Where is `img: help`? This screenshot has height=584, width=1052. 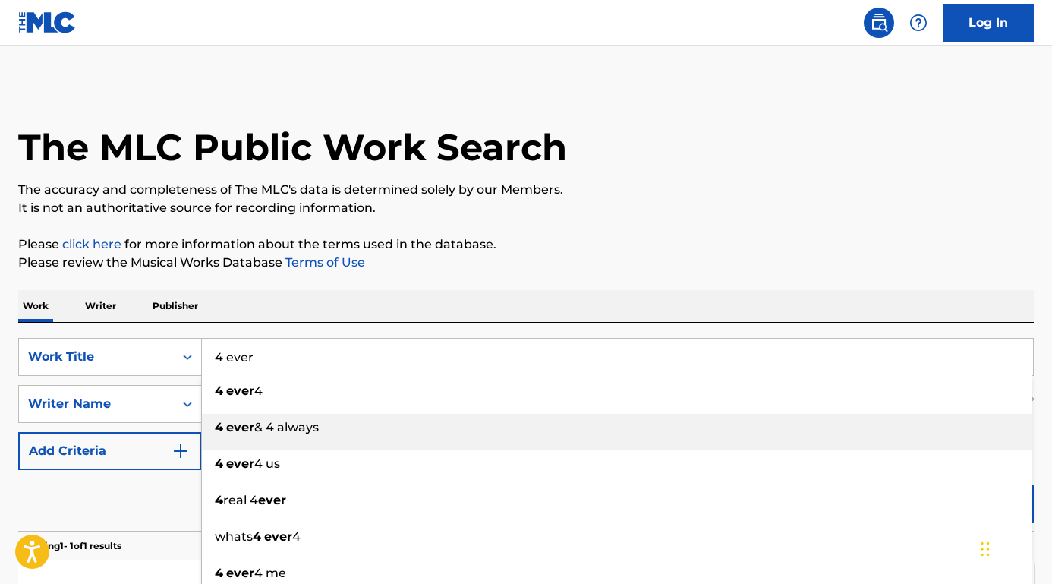 img: help is located at coordinates (919, 23).